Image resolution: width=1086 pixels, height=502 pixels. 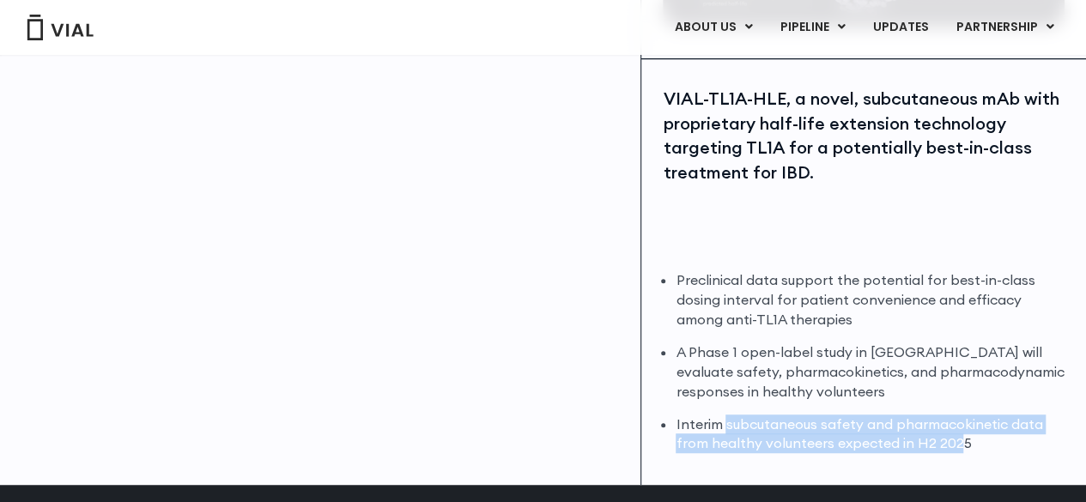 What do you see at coordinates (812, 27) in the screenshot?
I see `a: PIPELINEMenu Toggle` at bounding box center [812, 27].